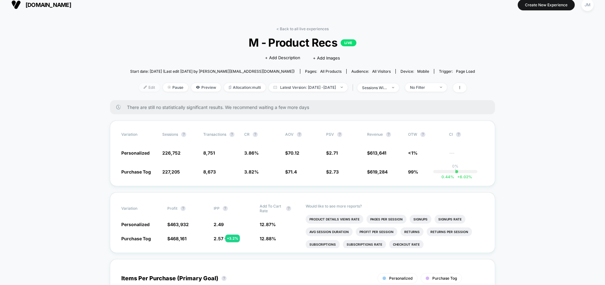  I want to click on span: 619,284, so click(379, 172).